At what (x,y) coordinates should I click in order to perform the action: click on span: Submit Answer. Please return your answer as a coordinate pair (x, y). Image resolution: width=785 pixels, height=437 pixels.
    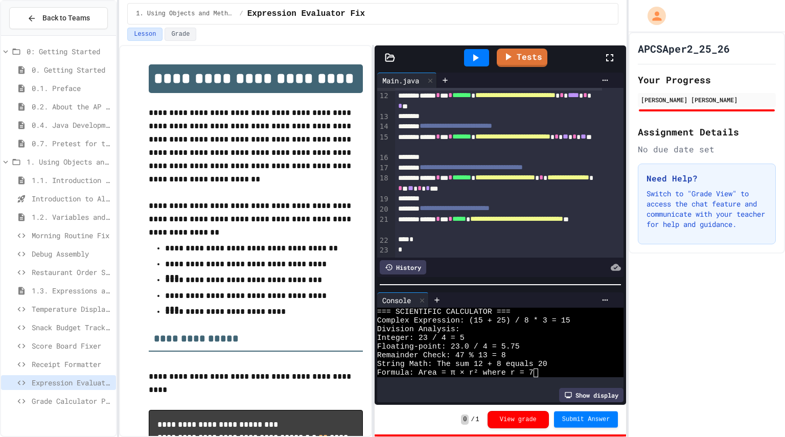
    Looking at the image, I should click on (586, 420).